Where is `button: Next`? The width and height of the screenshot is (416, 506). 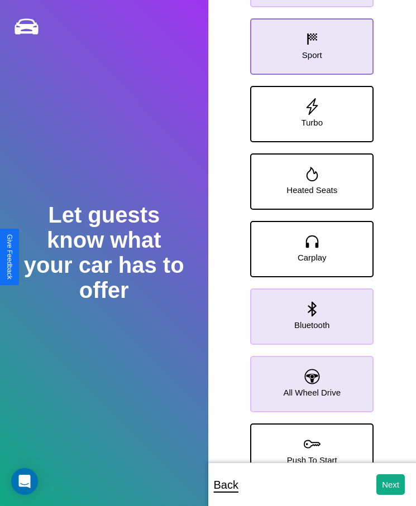 button: Next is located at coordinates (390, 484).